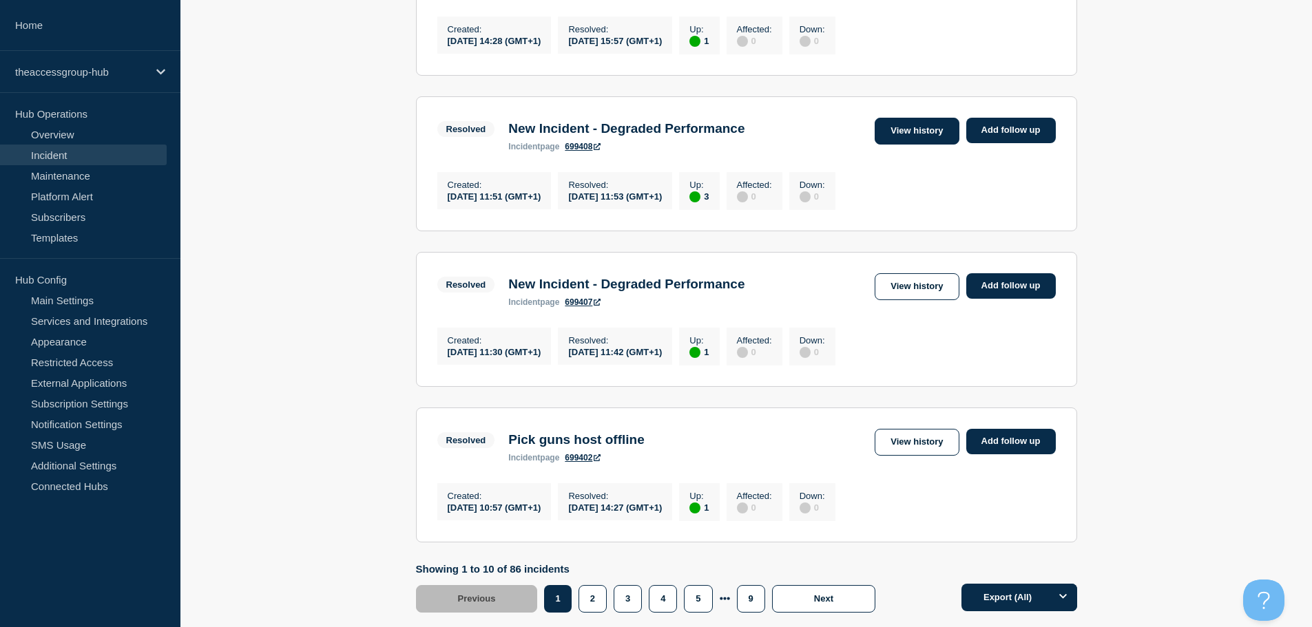  I want to click on button: 2, so click(592, 599).